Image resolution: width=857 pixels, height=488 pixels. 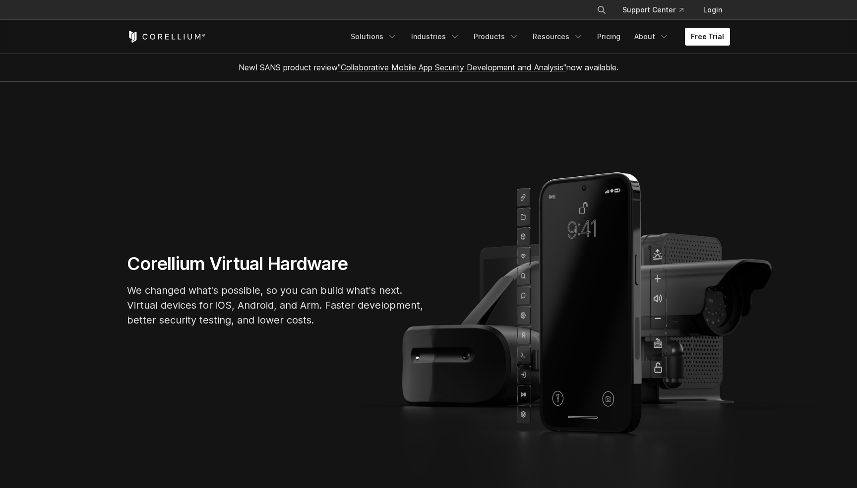 What do you see at coordinates (712, 10) in the screenshot?
I see `a: Login` at bounding box center [712, 10].